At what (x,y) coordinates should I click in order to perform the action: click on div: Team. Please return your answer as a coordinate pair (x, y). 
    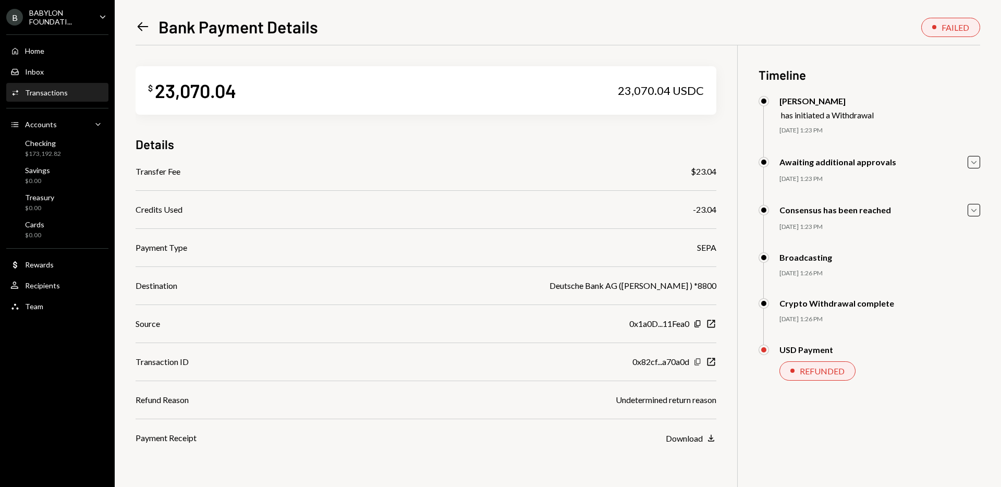
    Looking at the image, I should click on (34, 306).